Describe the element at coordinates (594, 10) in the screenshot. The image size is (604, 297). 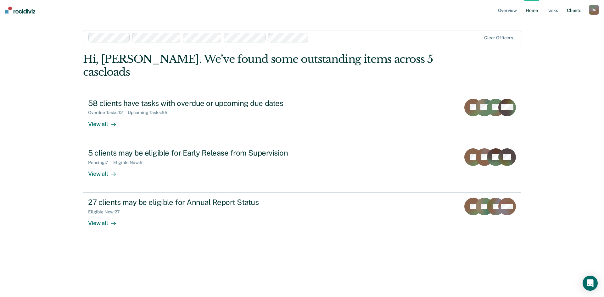
I see `div: R G` at that location.